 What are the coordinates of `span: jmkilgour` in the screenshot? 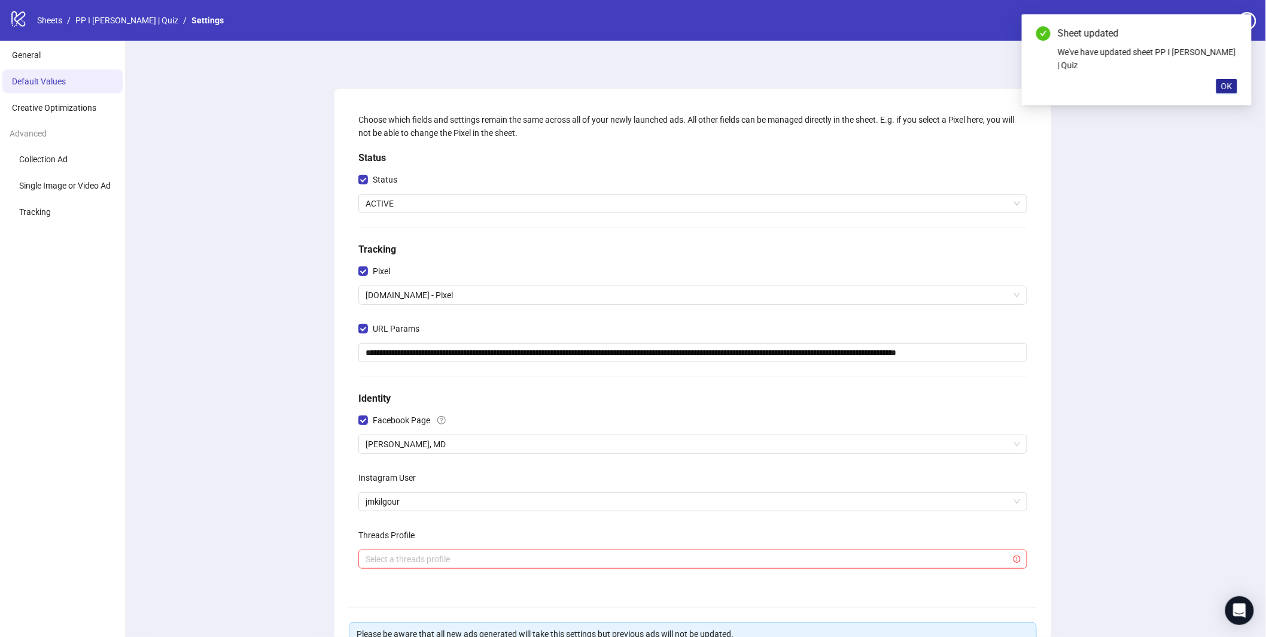 It's located at (693, 502).